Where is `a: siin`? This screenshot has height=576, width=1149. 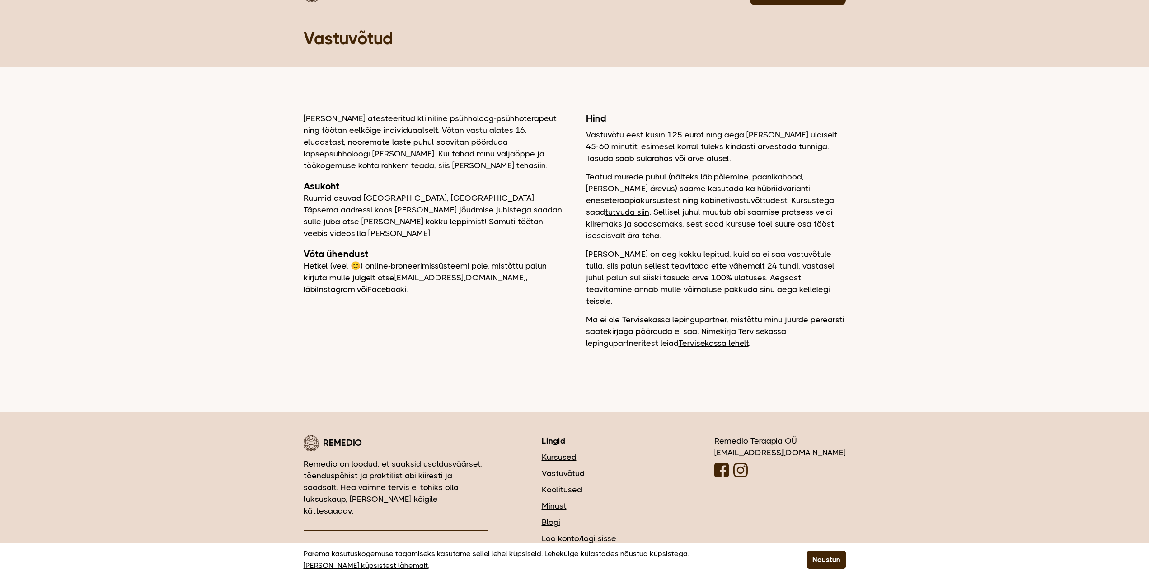
a: siin is located at coordinates (540, 165).